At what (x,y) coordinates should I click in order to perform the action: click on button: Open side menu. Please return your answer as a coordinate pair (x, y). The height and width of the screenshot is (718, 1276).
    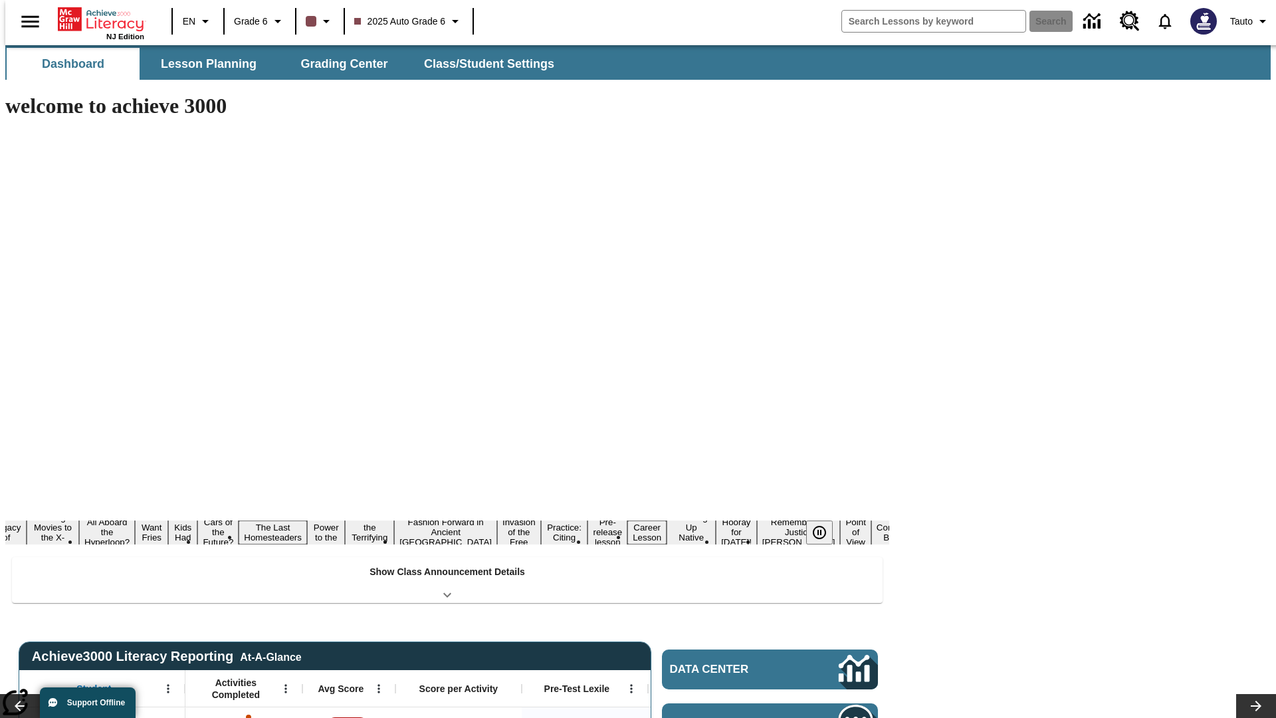
    Looking at the image, I should click on (30, 21).